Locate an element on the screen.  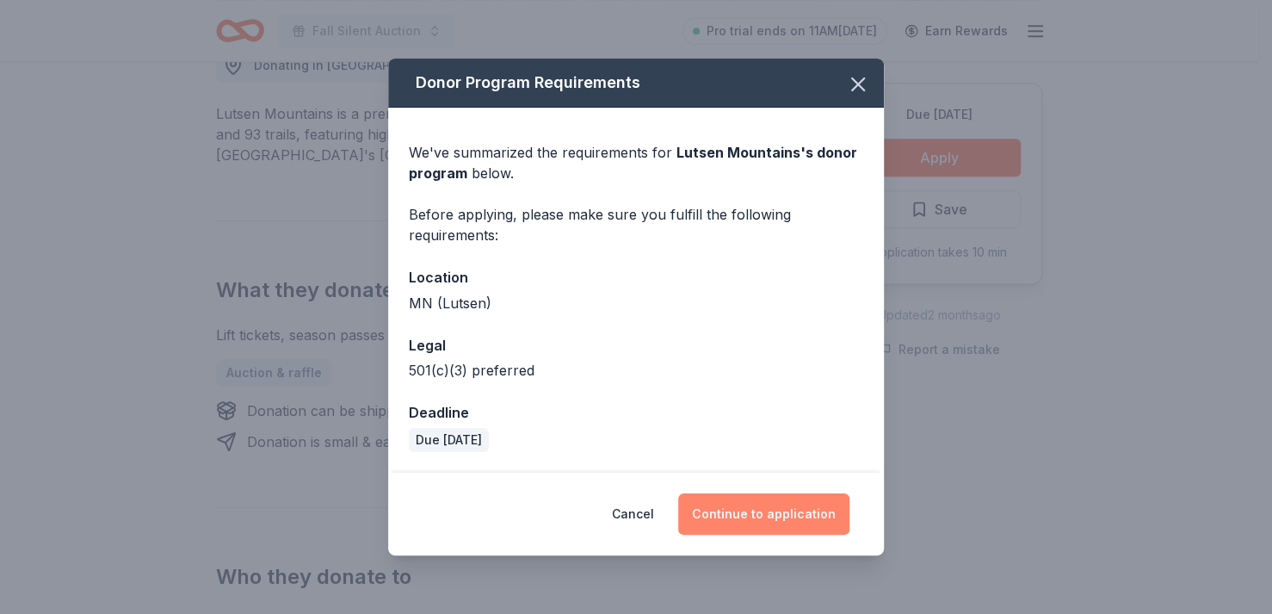
div: Donor Program Requirements is located at coordinates (636, 83).